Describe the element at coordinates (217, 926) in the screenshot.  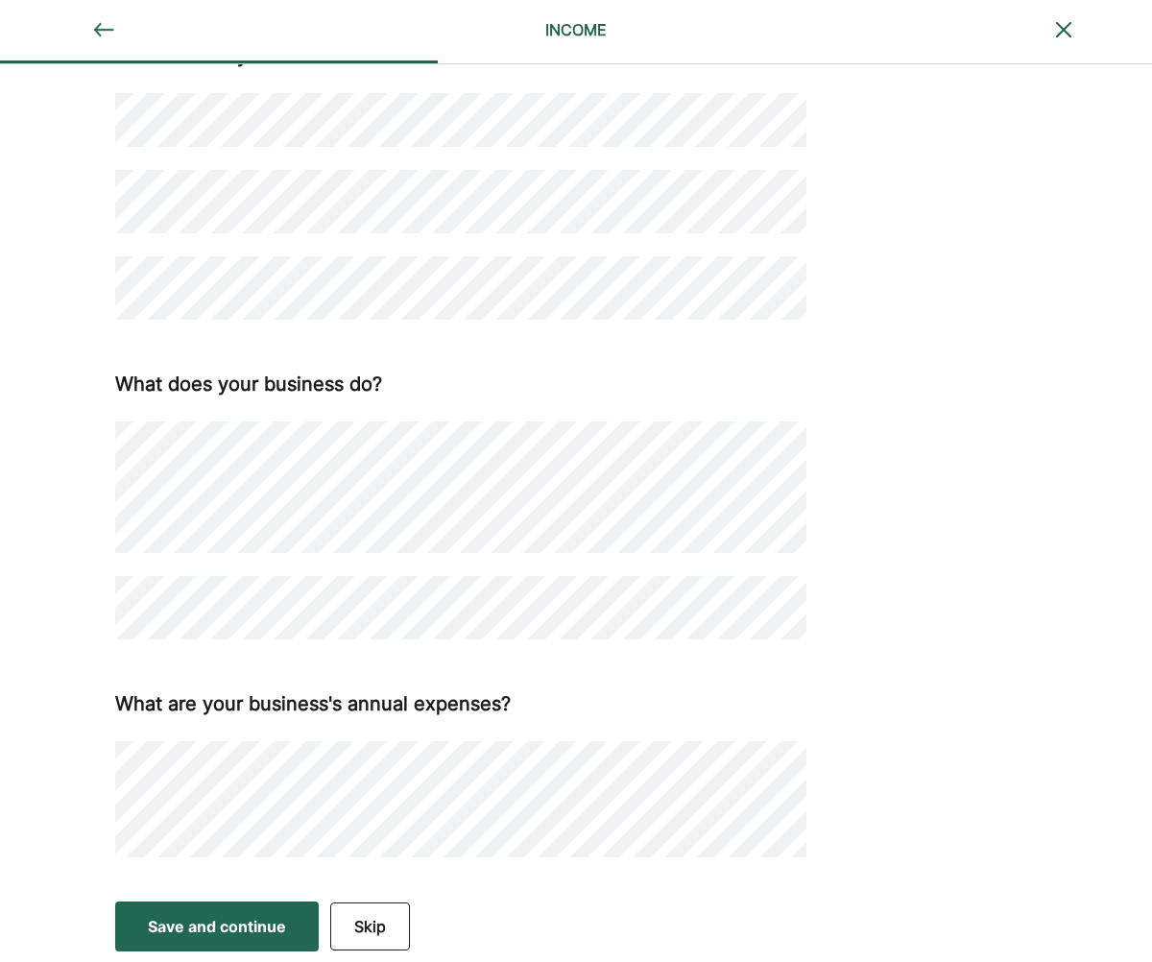
I see `div: Save and continue` at that location.